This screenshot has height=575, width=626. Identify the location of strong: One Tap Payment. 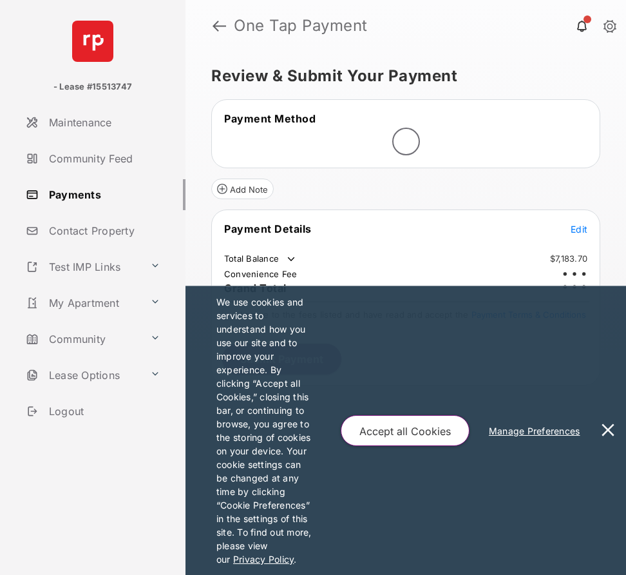
(419, 26).